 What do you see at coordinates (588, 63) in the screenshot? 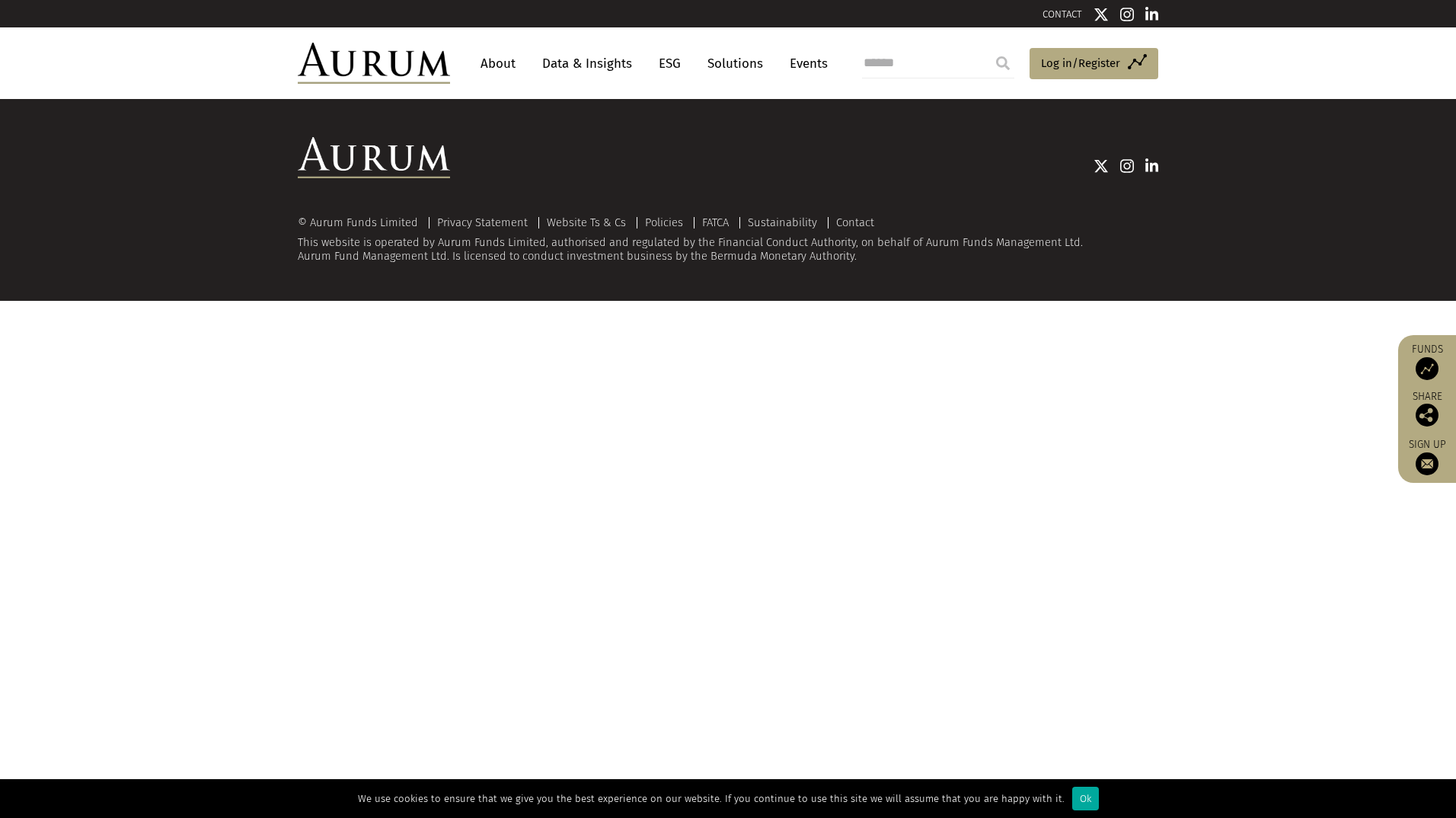
I see `a: Data & Insights` at bounding box center [588, 63].